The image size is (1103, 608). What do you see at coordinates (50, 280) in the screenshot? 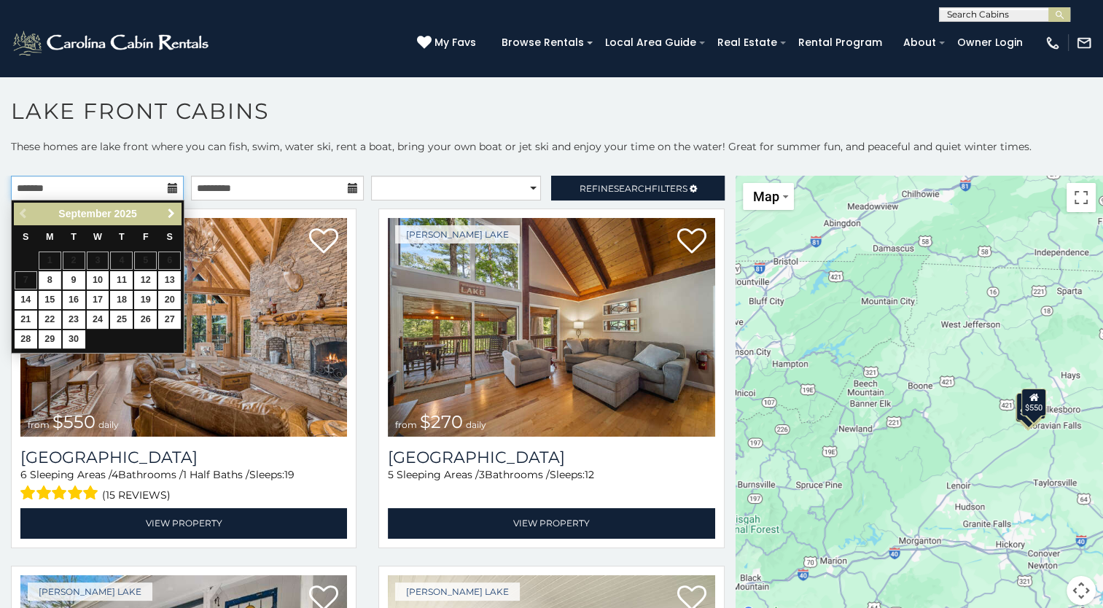
I see `a: 8` at bounding box center [50, 280].